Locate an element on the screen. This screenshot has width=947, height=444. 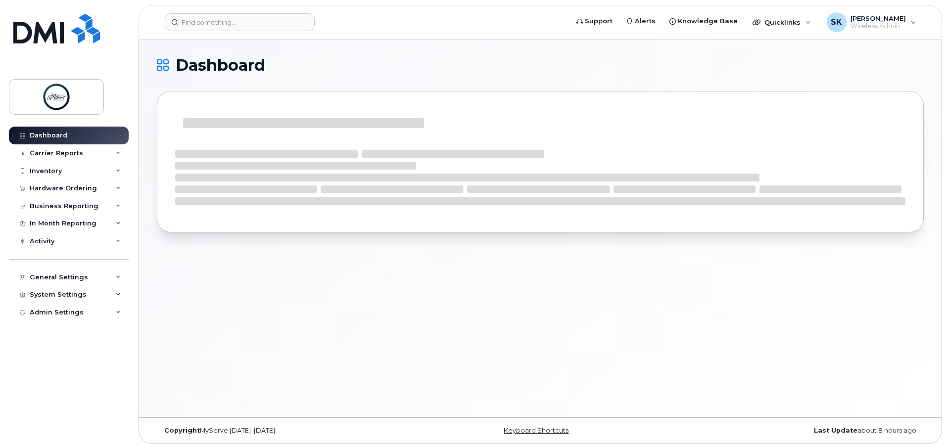
a: Keyboard Shortcuts is located at coordinates (536, 430).